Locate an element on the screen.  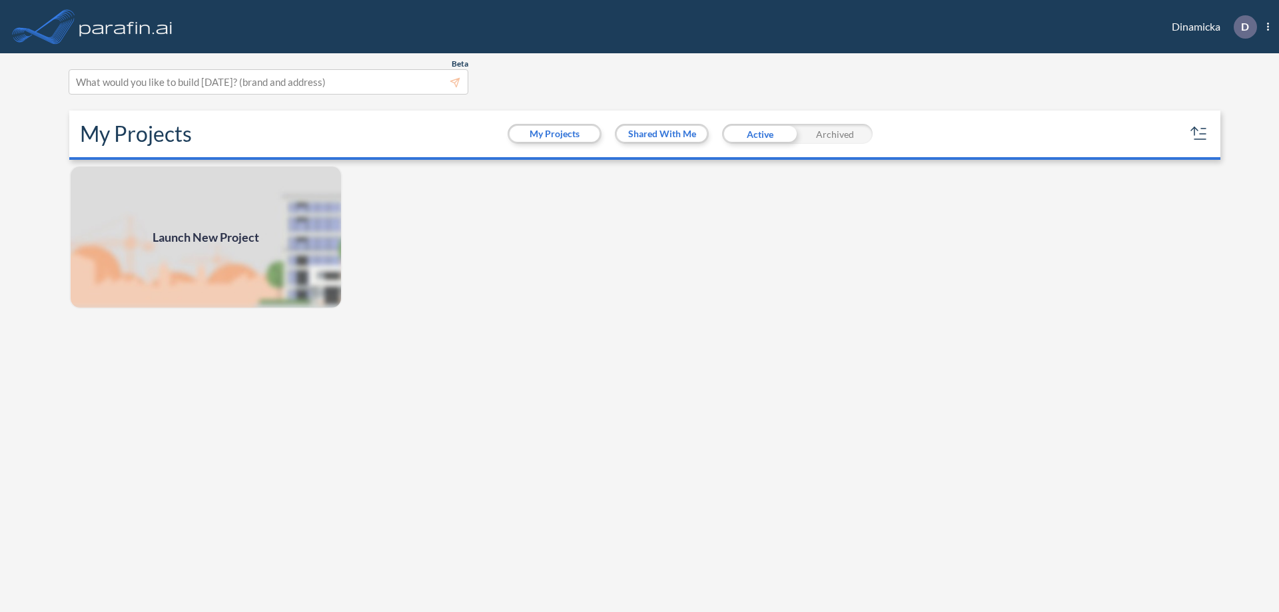
span: Launch New Project is located at coordinates (206, 237).